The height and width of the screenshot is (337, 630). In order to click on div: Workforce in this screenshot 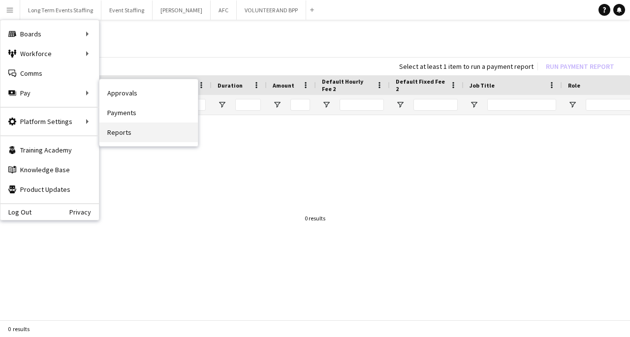, I will do `click(50, 54)`.